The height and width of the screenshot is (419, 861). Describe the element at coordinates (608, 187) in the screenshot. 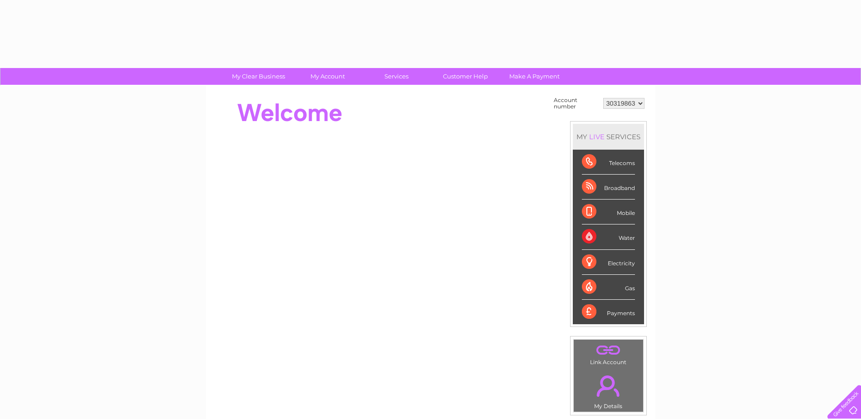

I see `div: Broadband` at that location.